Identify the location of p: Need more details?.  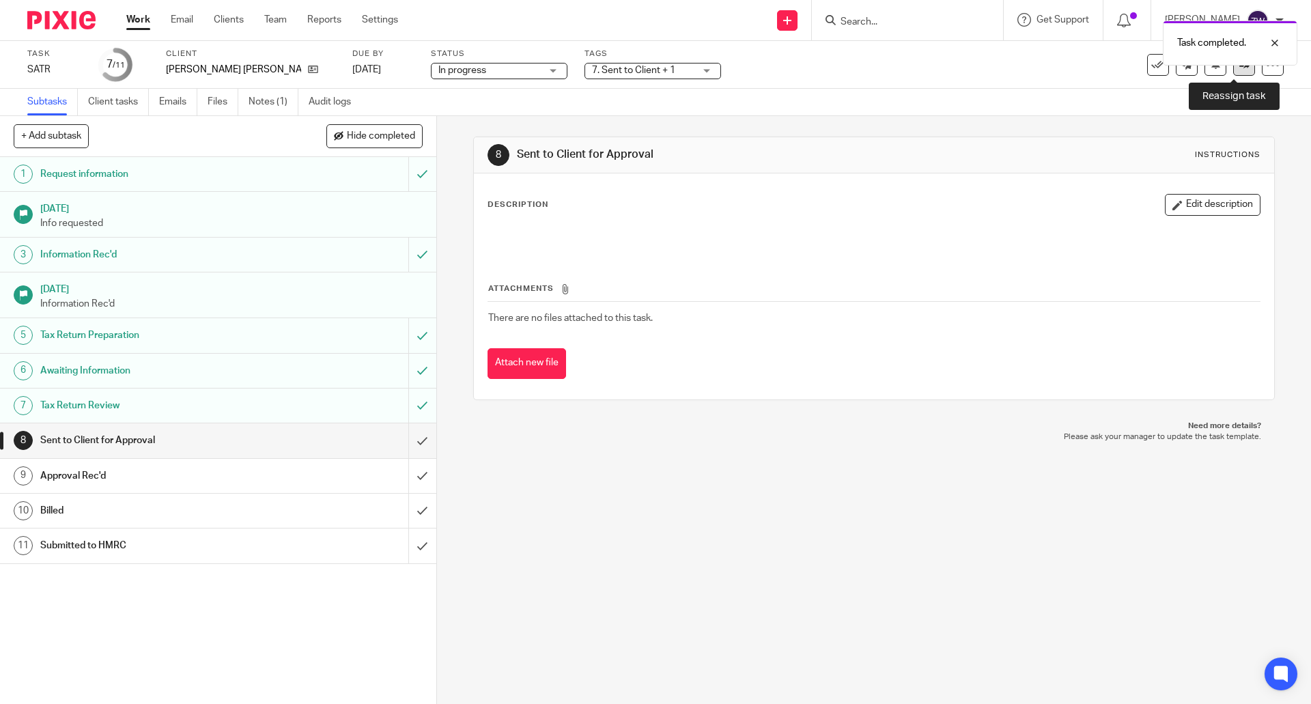
(874, 426).